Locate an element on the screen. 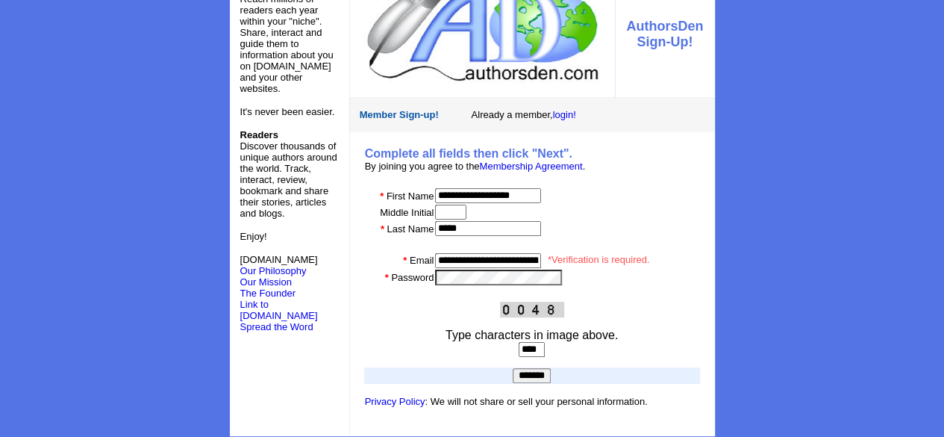 The width and height of the screenshot is (944, 437). img: This Is CAPTCHA Image is located at coordinates (532, 309).